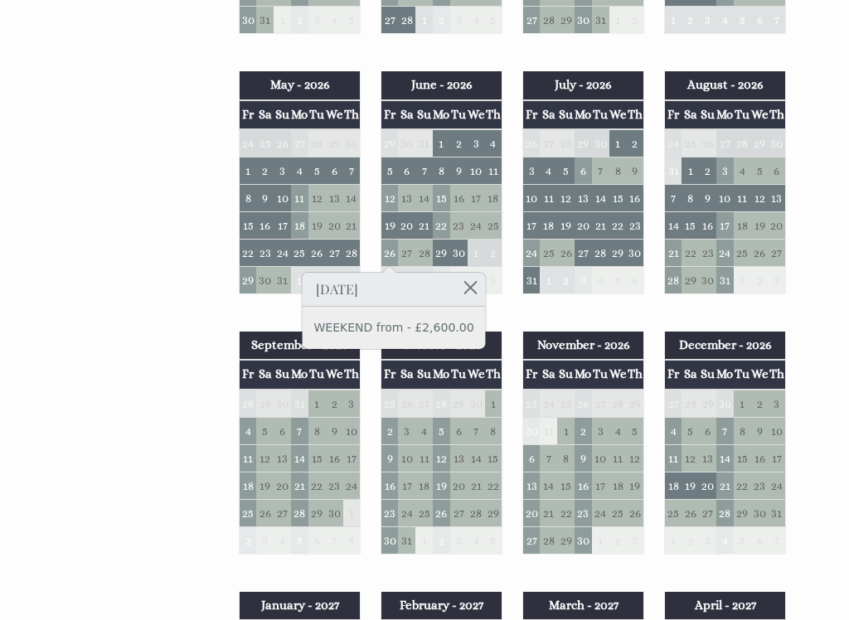 Image resolution: width=849 pixels, height=620 pixels. Describe the element at coordinates (459, 197) in the screenshot. I see `td: 16` at that location.